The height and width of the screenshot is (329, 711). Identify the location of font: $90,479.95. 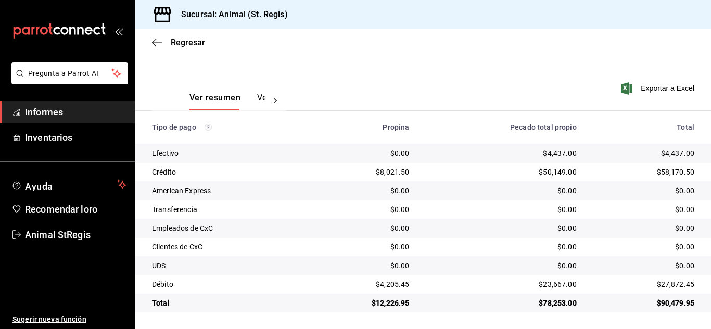
(675, 303).